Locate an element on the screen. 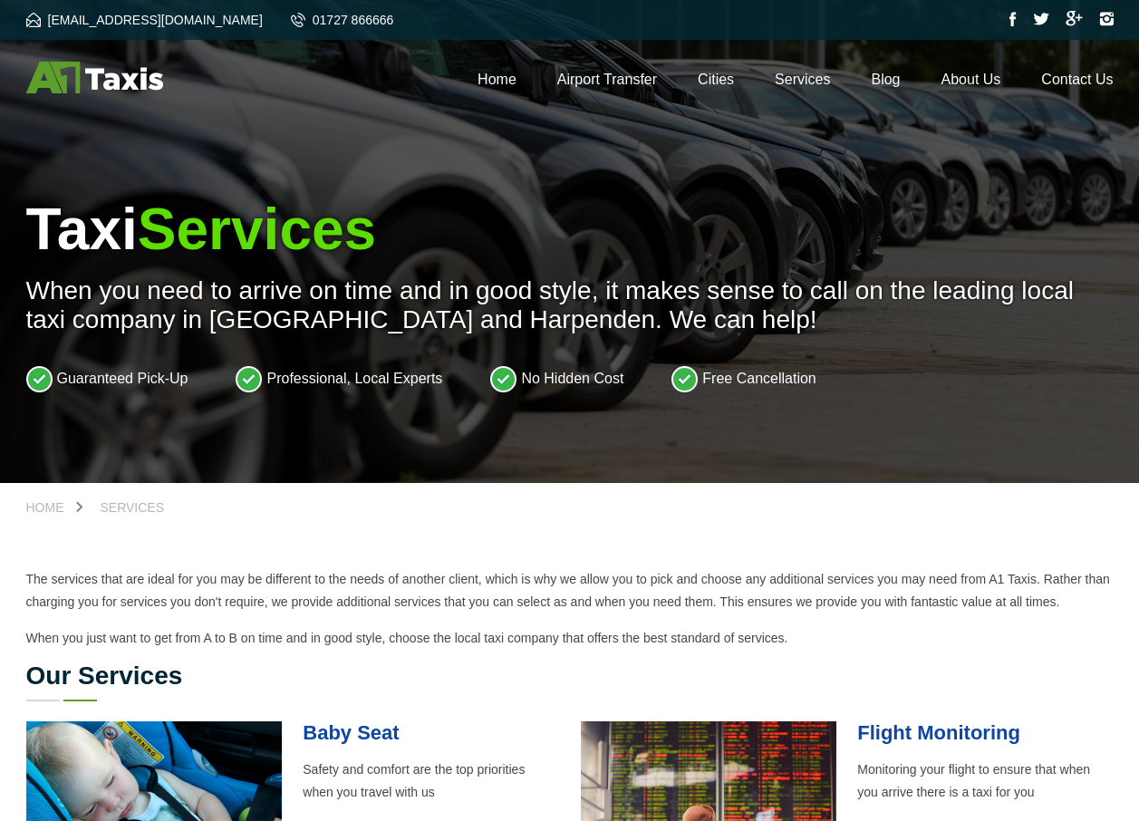 Image resolution: width=1139 pixels, height=821 pixels. li: No Hidden Cost is located at coordinates (557, 379).